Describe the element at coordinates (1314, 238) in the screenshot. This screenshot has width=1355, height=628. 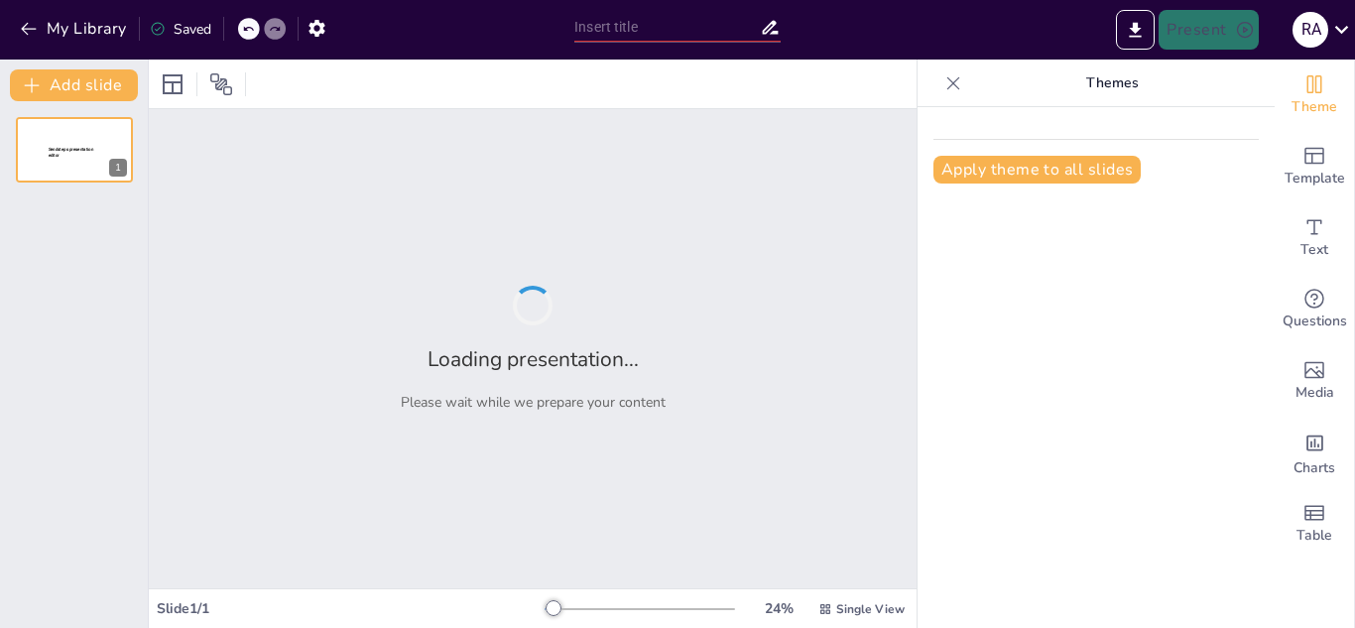
I see `div: Add text boxes` at that location.